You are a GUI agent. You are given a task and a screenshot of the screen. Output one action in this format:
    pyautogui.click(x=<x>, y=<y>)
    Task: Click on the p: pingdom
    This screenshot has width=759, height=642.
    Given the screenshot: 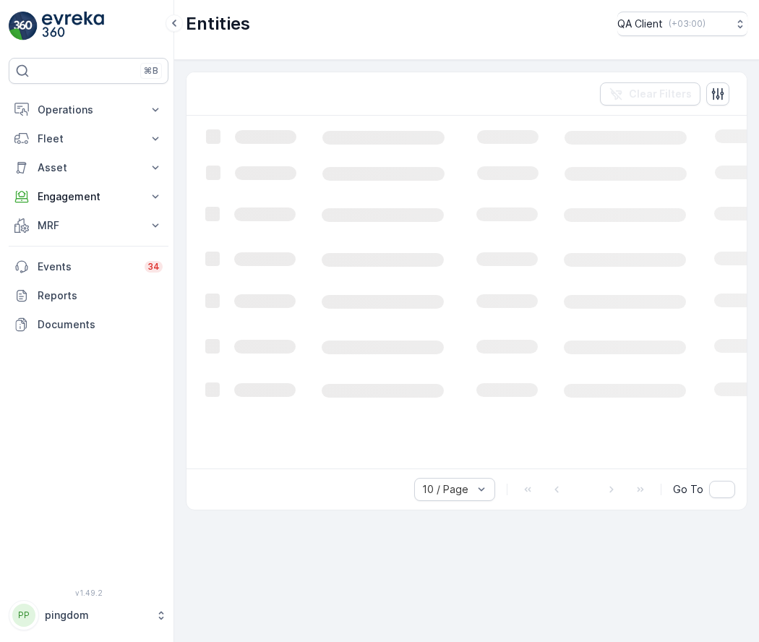 What is the action you would take?
    pyautogui.click(x=96, y=615)
    